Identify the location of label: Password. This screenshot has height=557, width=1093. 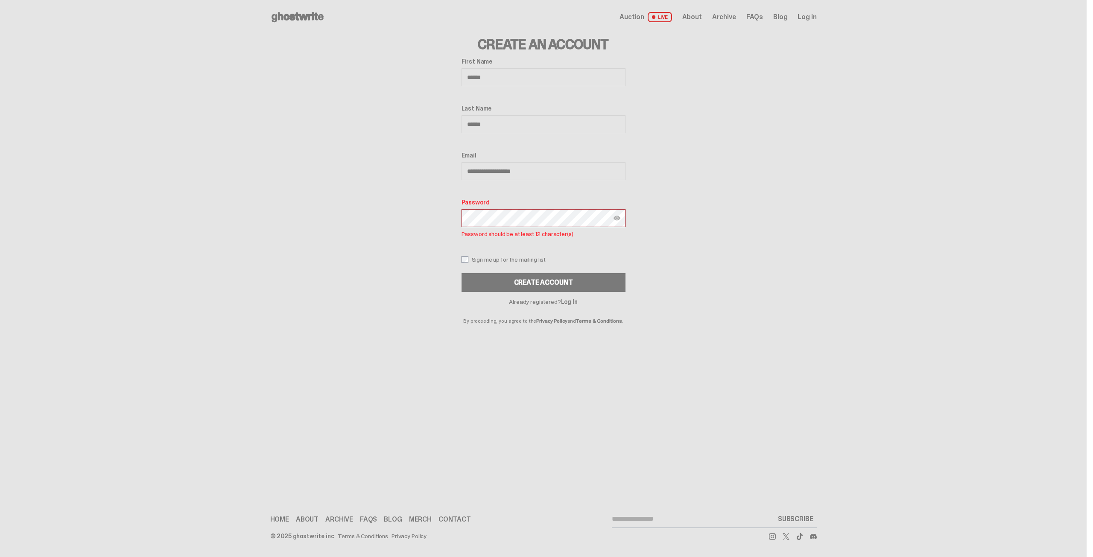
(544, 202).